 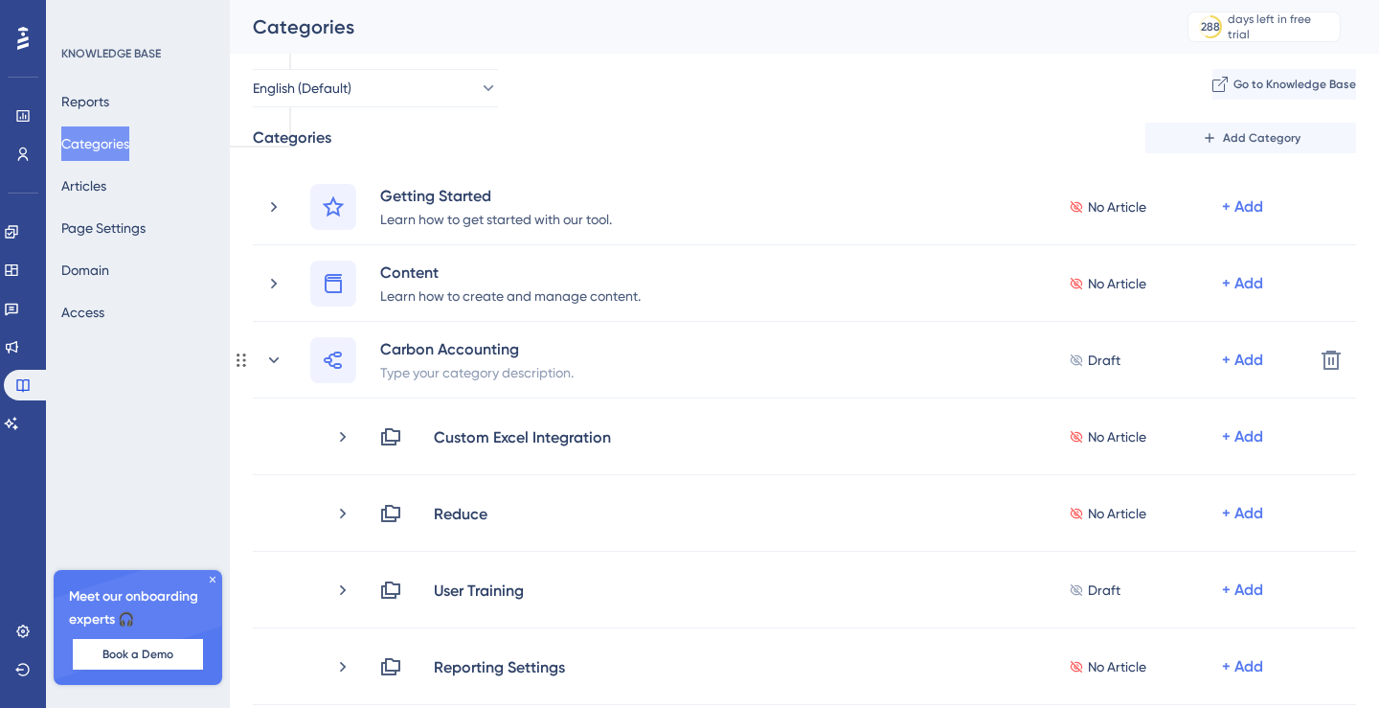 What do you see at coordinates (477, 372) in the screenshot?
I see `div: Type your category description.` at bounding box center [477, 372].